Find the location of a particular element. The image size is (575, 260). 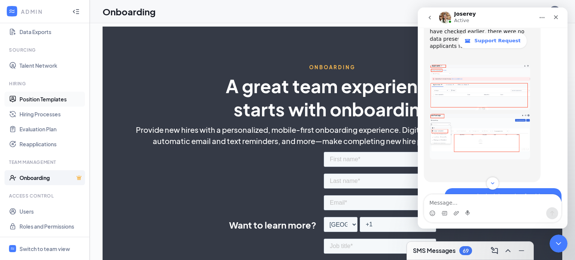

a: Data Exports is located at coordinates (51, 32).